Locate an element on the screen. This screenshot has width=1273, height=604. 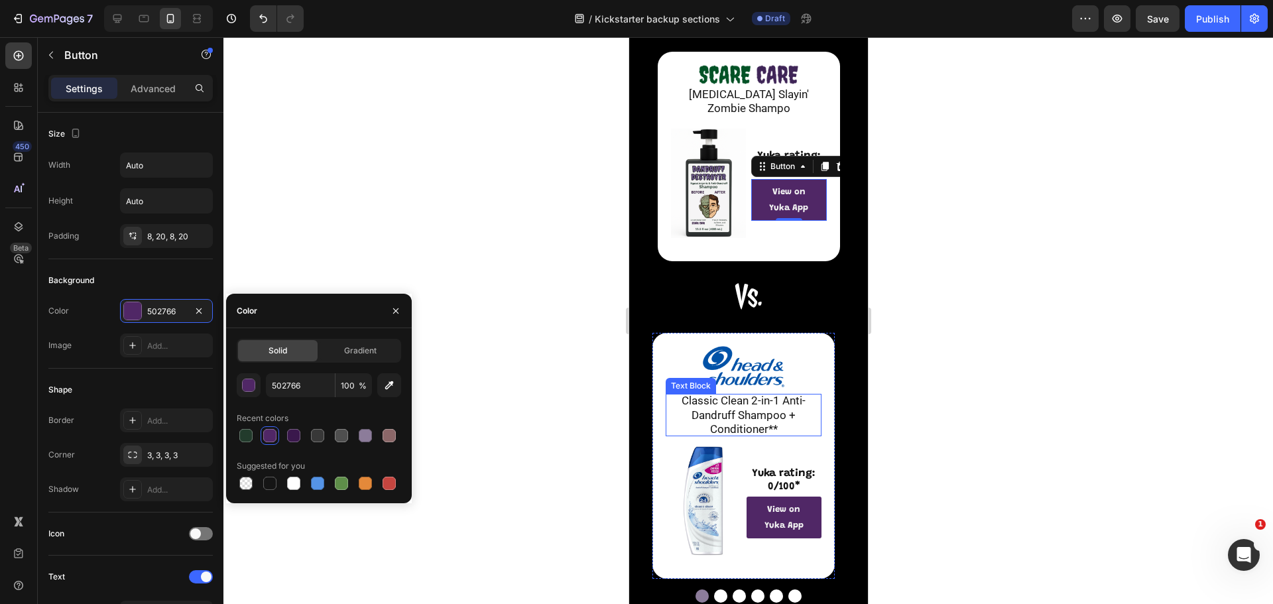
h2: Vs. is located at coordinates (119, 260).